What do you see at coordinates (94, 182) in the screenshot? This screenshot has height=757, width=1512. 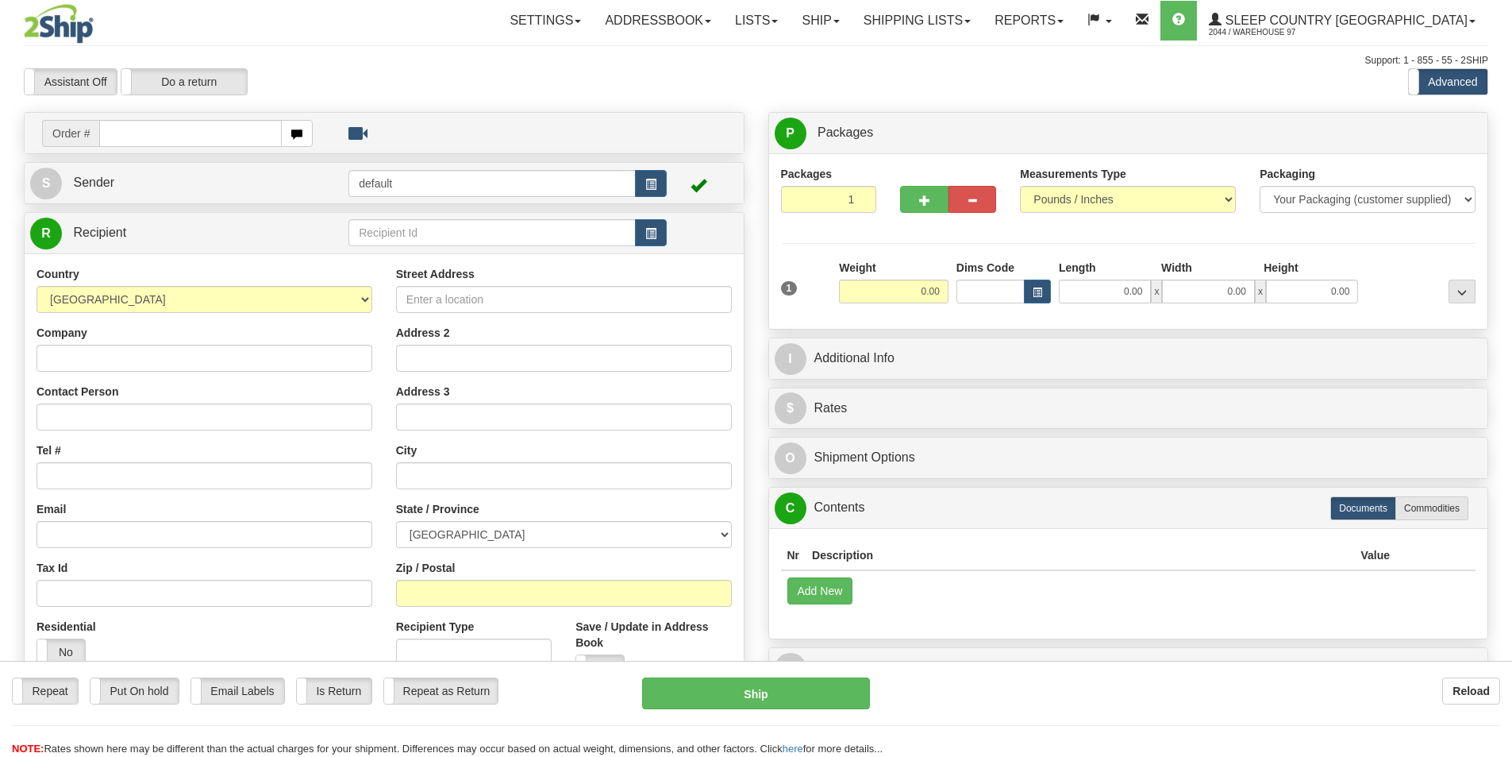 I see `span: Sender` at bounding box center [94, 182].